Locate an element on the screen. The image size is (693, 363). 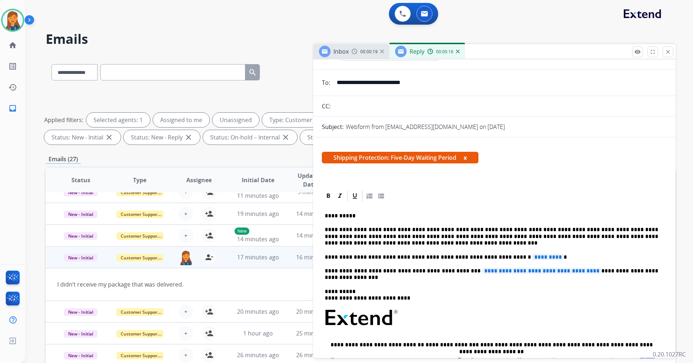
p: 0.20.1027RC is located at coordinates (669, 354).